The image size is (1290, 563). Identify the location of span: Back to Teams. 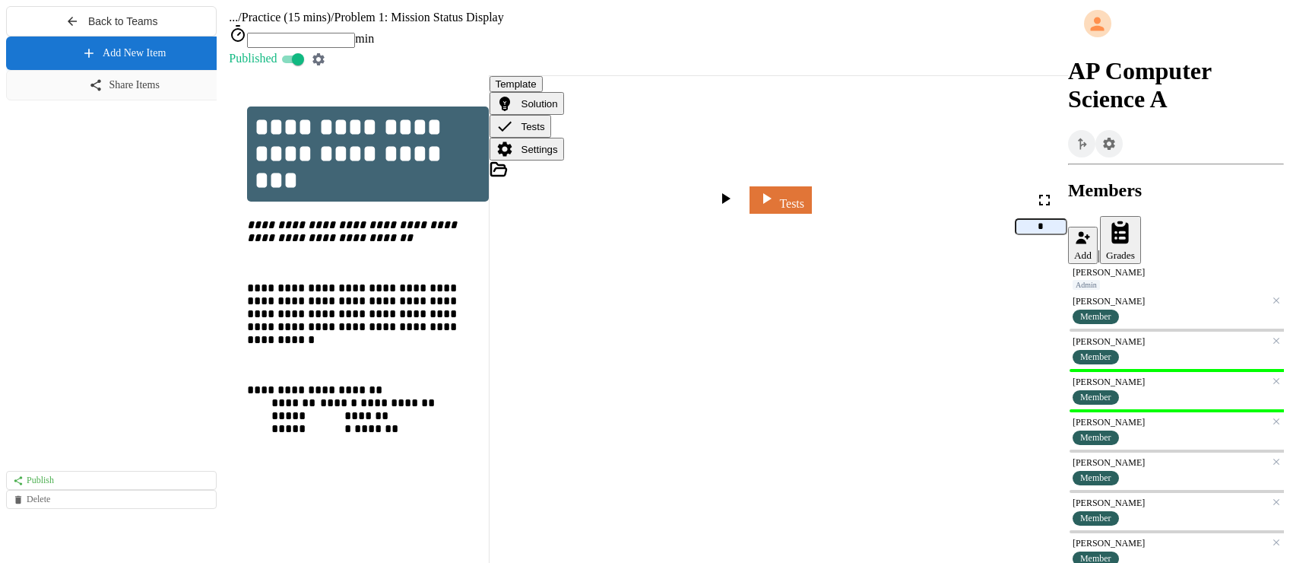
(123, 21).